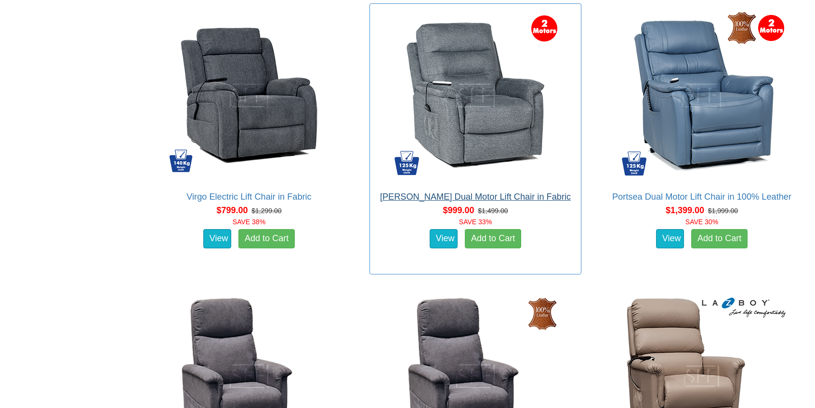 The image size is (815, 408). Describe the element at coordinates (702, 95) in the screenshot. I see `img: Portsea Dual Motor Lift Chair in 100% Leather` at that location.